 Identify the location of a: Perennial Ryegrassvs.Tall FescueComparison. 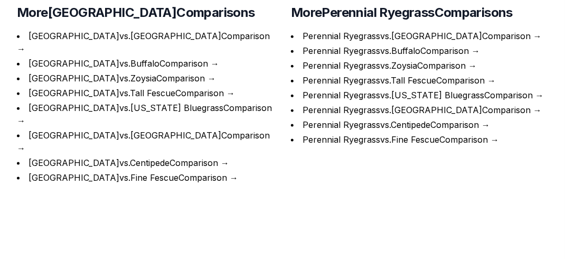
(393, 80).